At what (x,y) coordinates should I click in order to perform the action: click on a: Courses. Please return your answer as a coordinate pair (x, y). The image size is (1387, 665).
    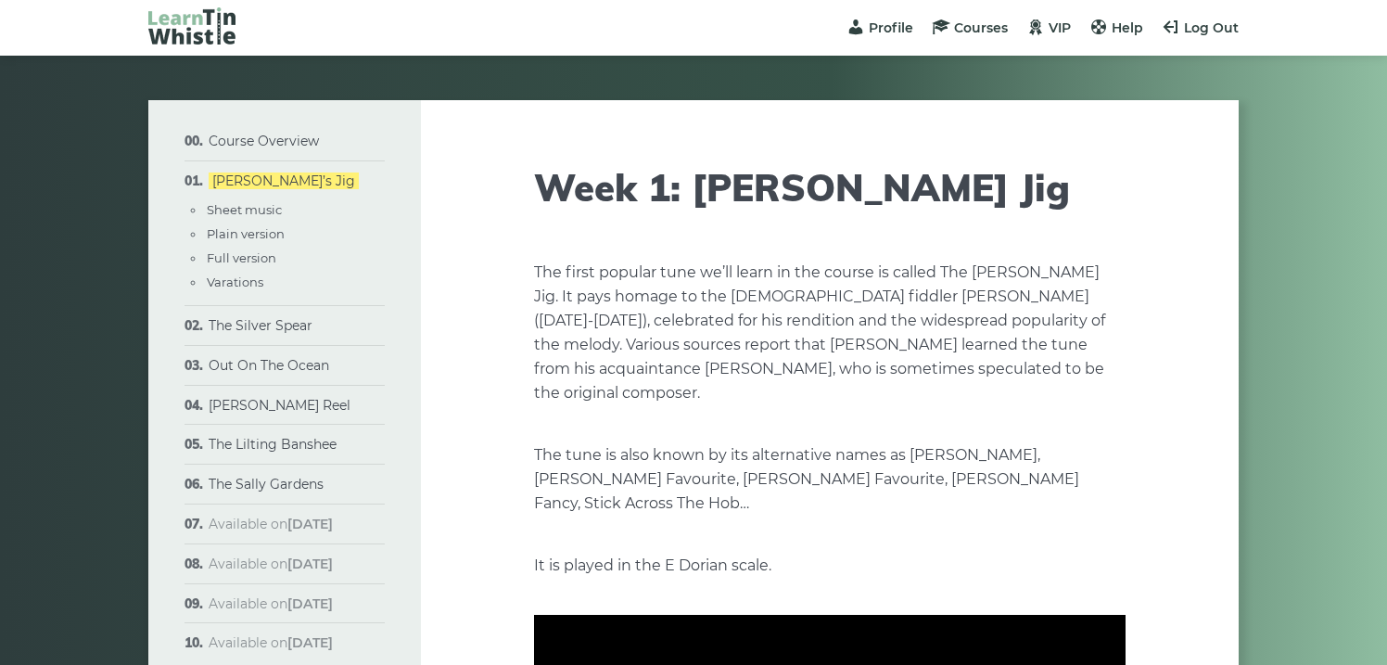
    Looking at the image, I should click on (970, 28).